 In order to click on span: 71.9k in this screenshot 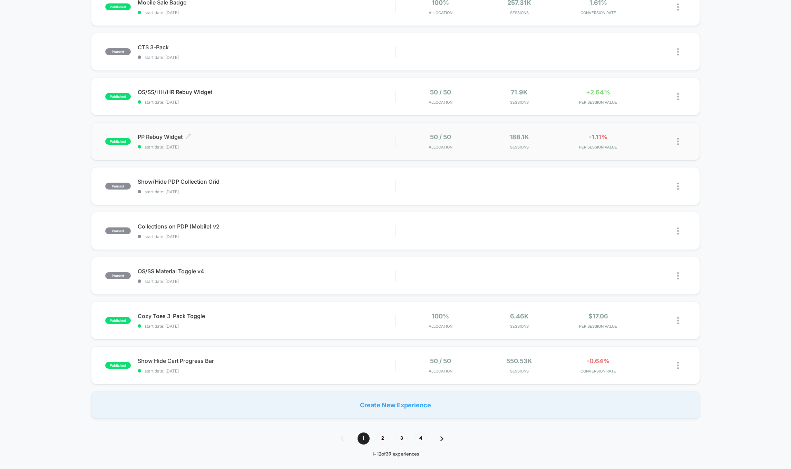, I will do `click(519, 92)`.